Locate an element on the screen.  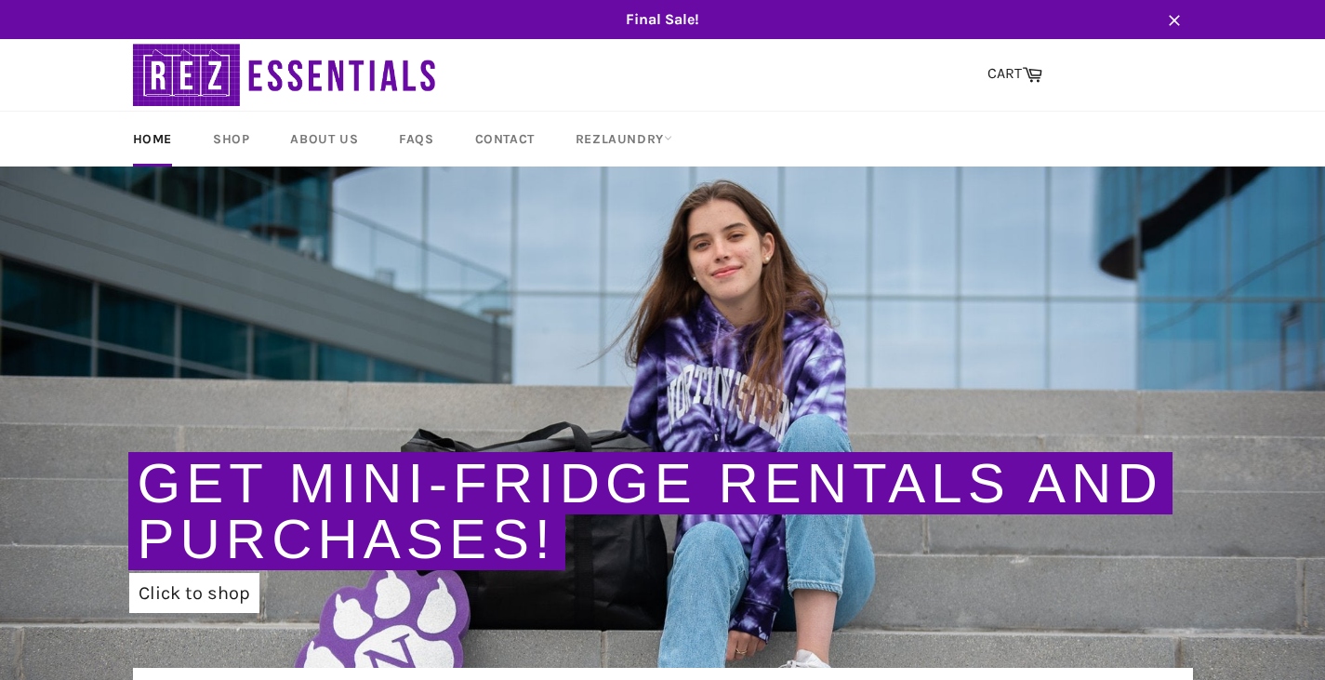
a: CART is located at coordinates (1015, 74).